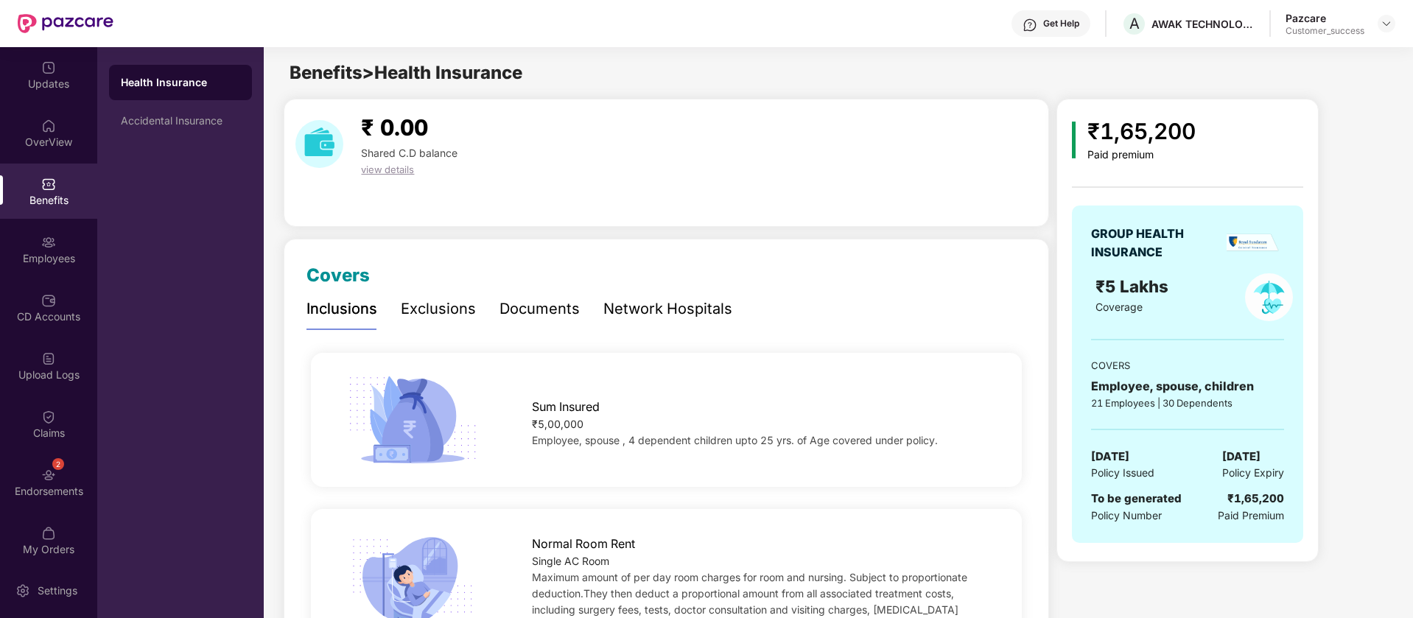 This screenshot has height=618, width=1413. What do you see at coordinates (49, 184) in the screenshot?
I see `img: svg+xml;base64,PHN2ZyBpZD0iQmVuZWZpdHMiIHhtbG5zPSJodHRwOi8vd3d3LnczLm9yZy8yMDAwL3N2ZyIgd2lkdGg9Ij...` at bounding box center [49, 184].